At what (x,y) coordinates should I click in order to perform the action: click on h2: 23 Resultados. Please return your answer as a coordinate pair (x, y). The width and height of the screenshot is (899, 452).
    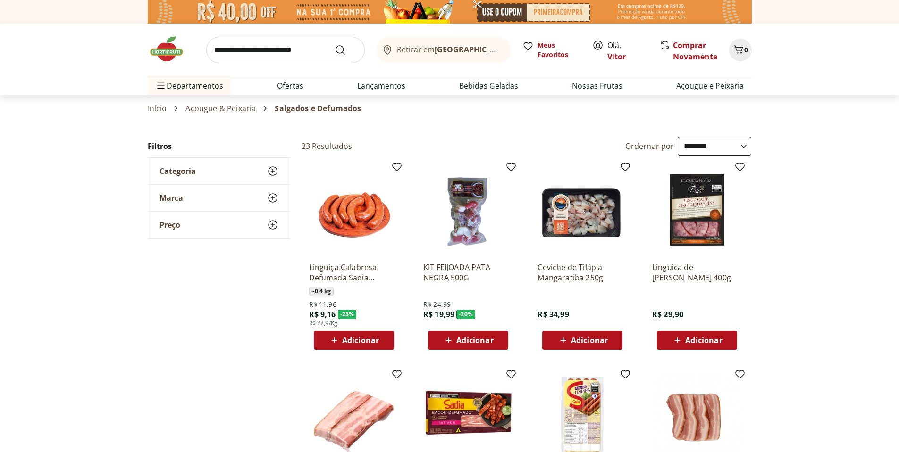
    Looking at the image, I should click on (327, 146).